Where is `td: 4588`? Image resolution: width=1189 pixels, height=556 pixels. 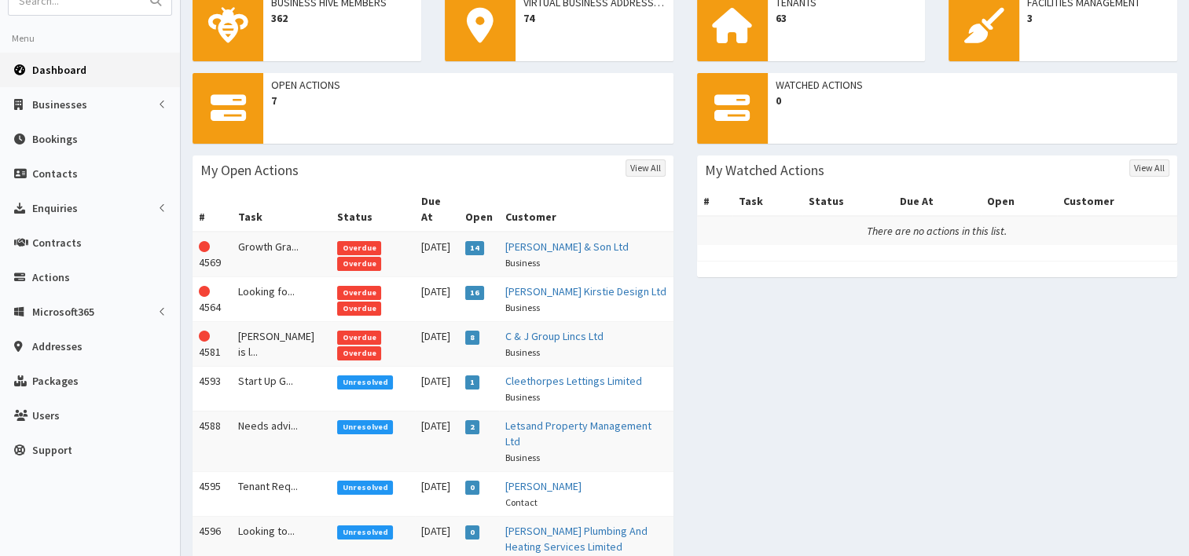 td: 4588 is located at coordinates (212, 441).